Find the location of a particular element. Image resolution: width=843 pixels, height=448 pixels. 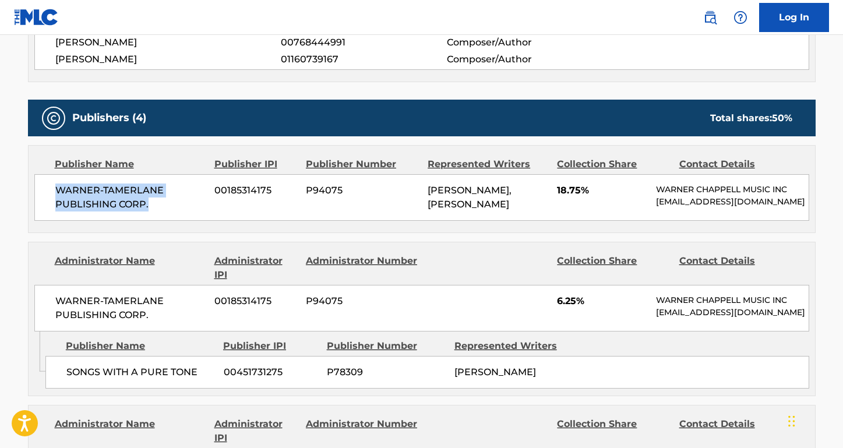

img: Publishers is located at coordinates (54, 118).